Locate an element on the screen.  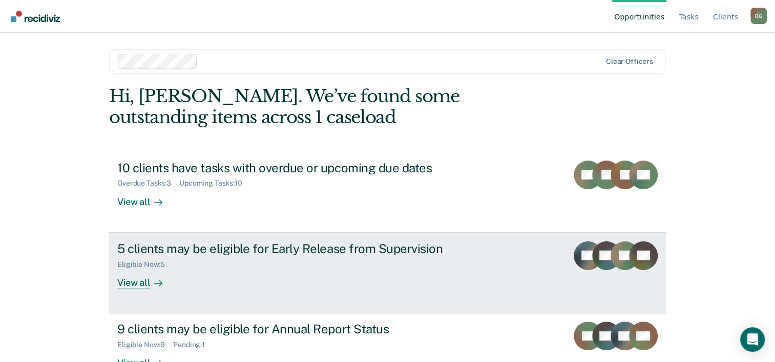
div: Eligible Now : 9 is located at coordinates (145, 345).